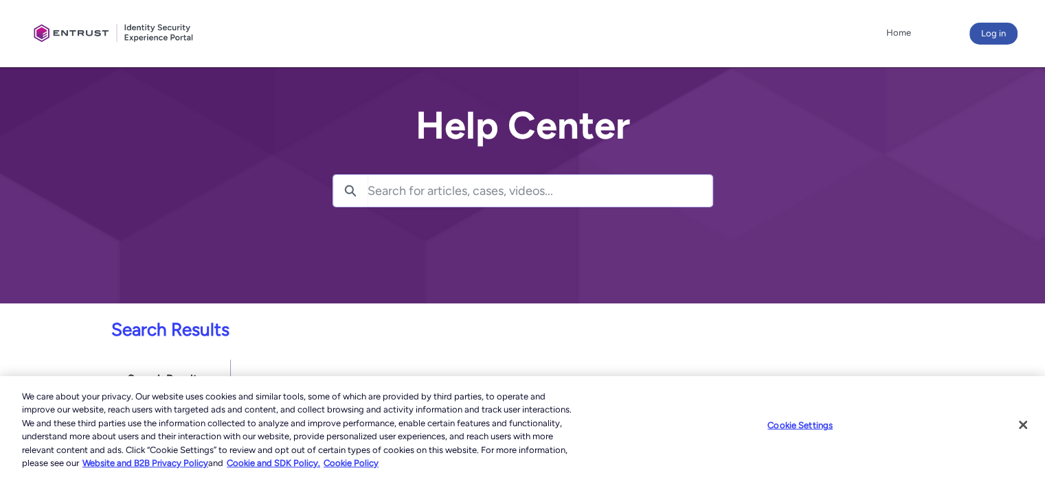  What do you see at coordinates (899, 33) in the screenshot?
I see `a: Home` at bounding box center [899, 33].